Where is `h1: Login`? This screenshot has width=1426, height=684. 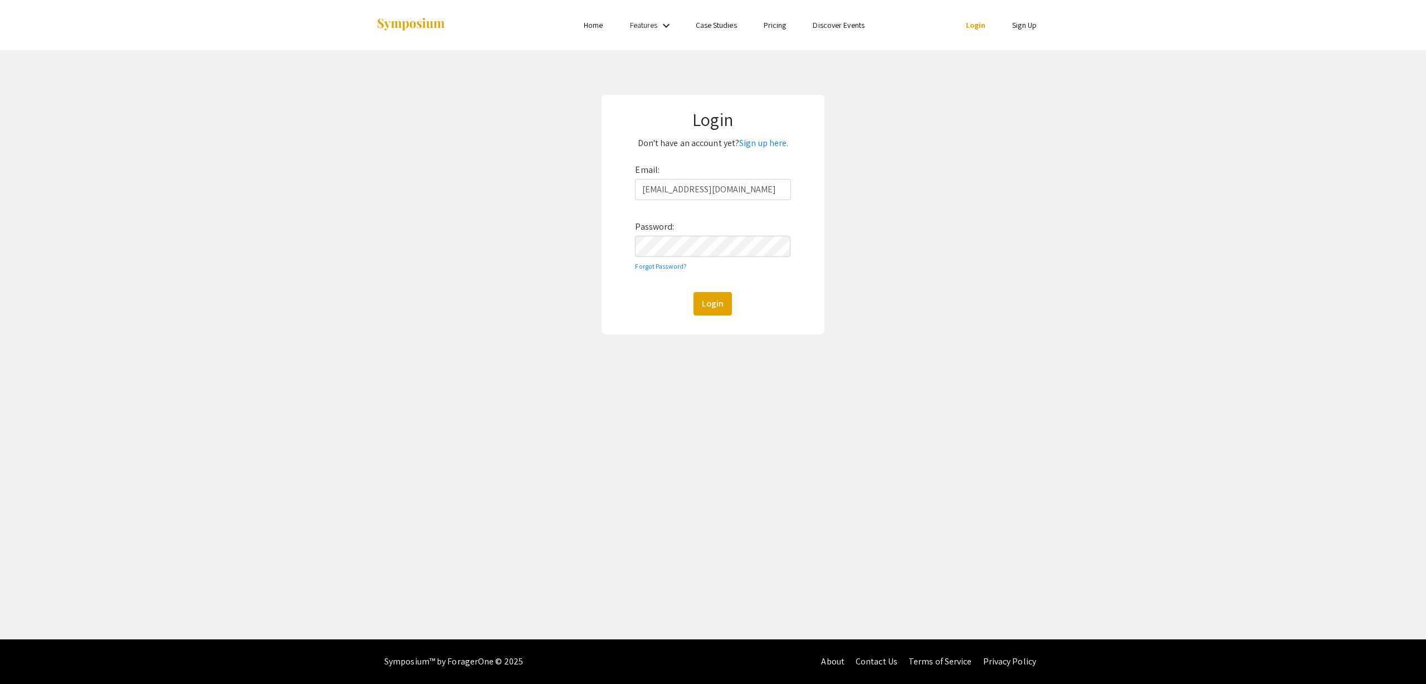
h1: Login is located at coordinates (713, 119).